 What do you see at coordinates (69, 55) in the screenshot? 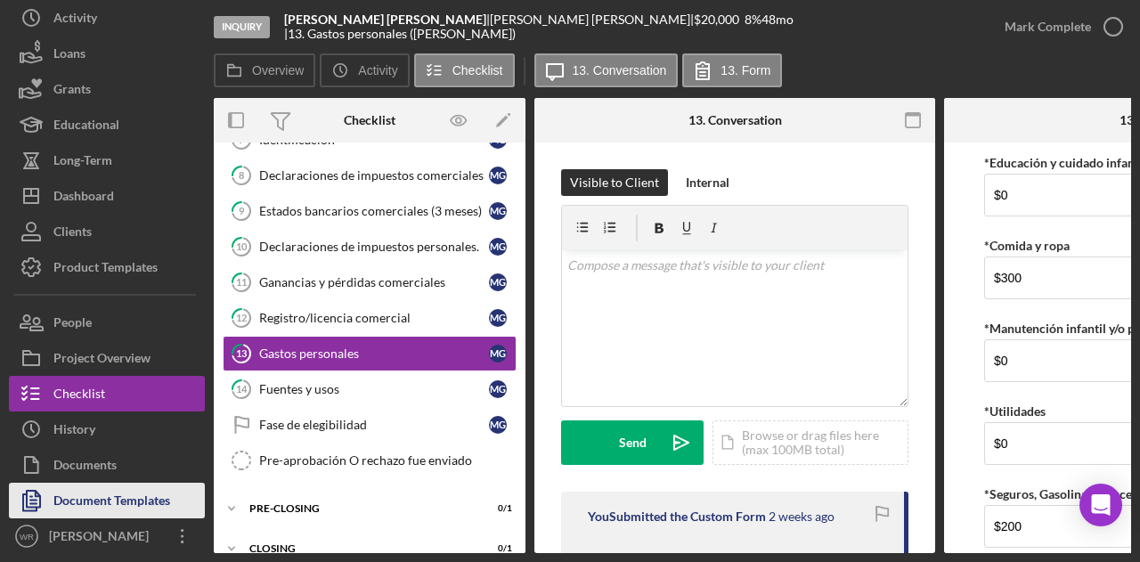
I see `div: Loans` at bounding box center [69, 55].